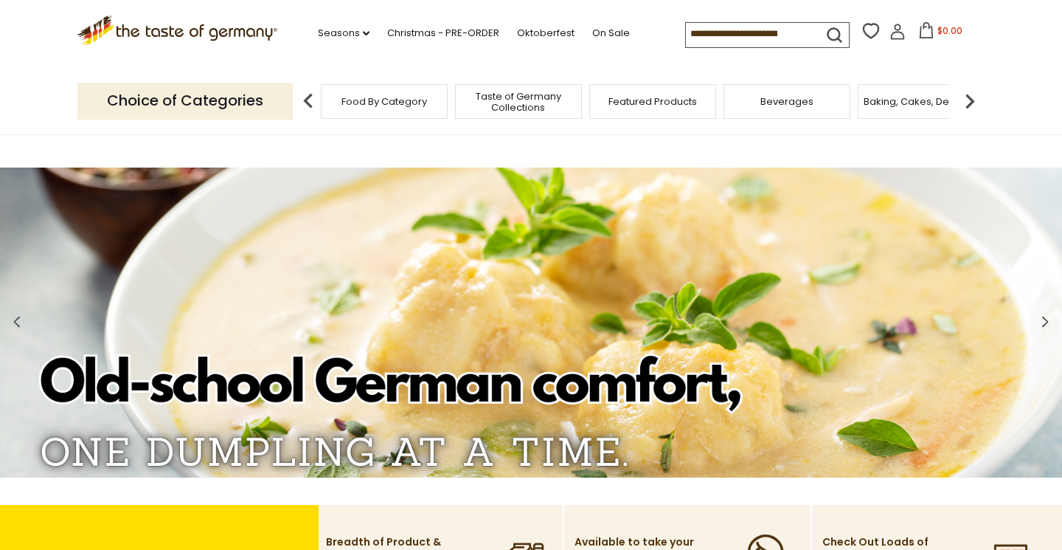 The image size is (1062, 550). I want to click on a: Featured Products, so click(653, 101).